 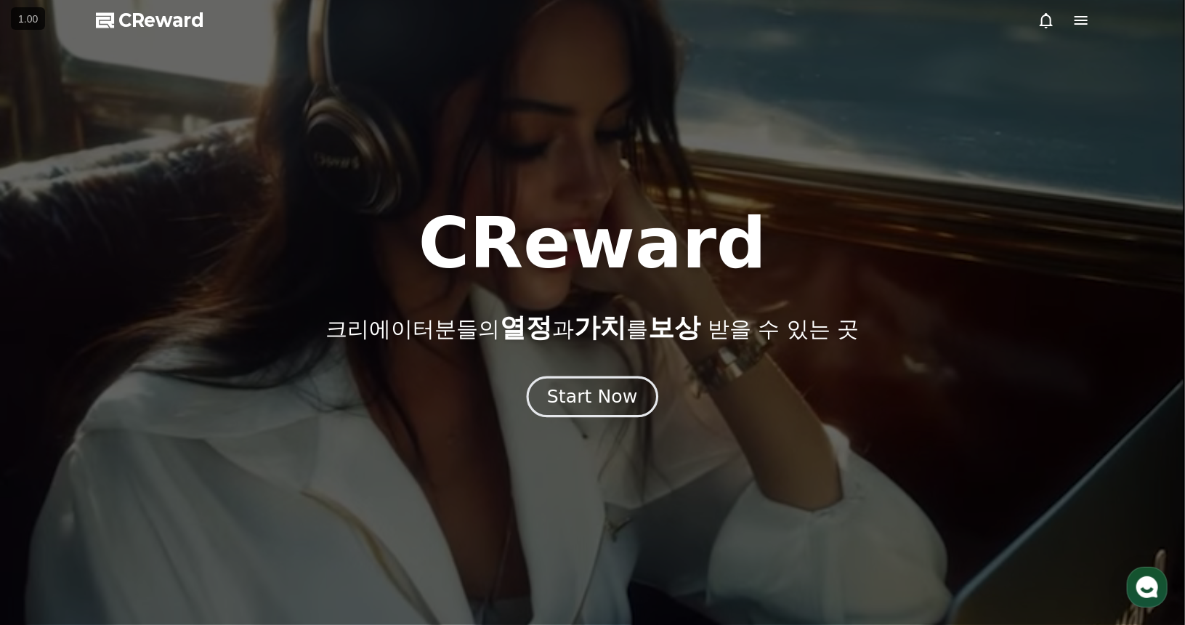 I want to click on a: CReward, so click(x=150, y=20).